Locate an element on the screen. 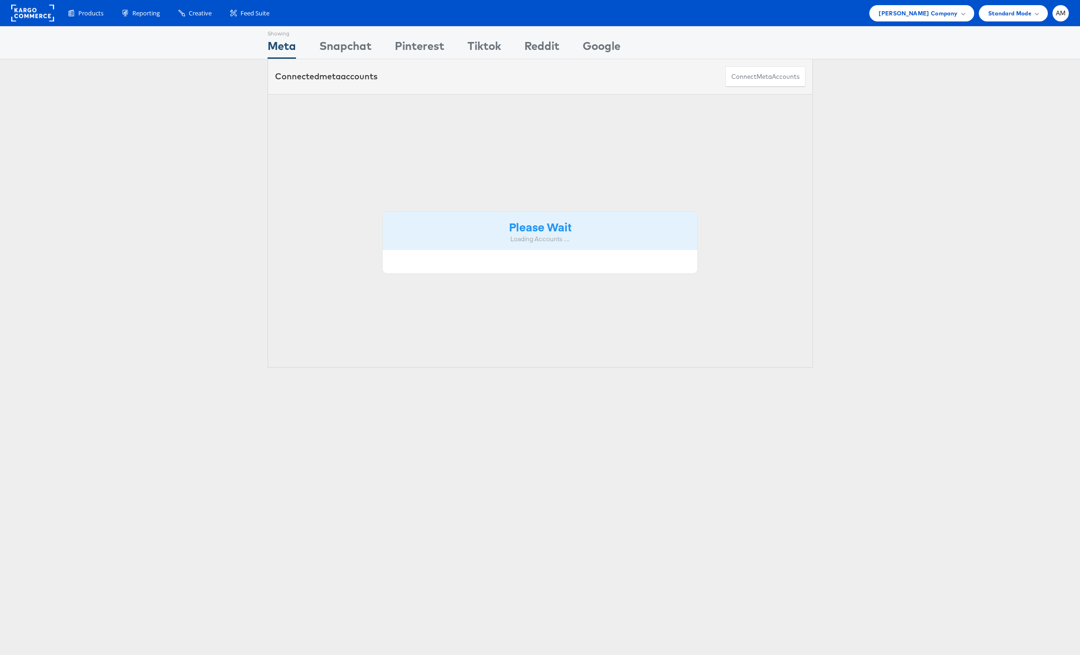 This screenshot has width=1080, height=655. div: Loading Accounts .... is located at coordinates (540, 239).